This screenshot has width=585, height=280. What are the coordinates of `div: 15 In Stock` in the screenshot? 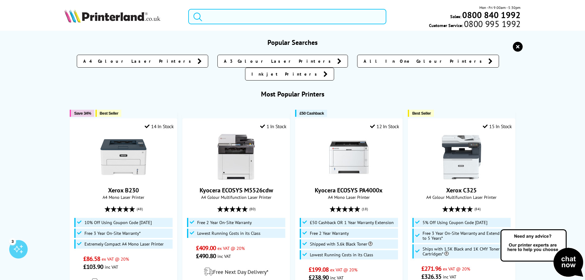 It's located at (497, 126).